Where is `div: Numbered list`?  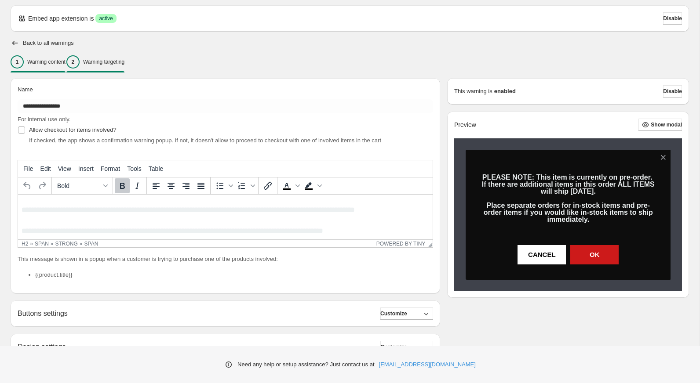 div: Numbered list is located at coordinates (245, 186).